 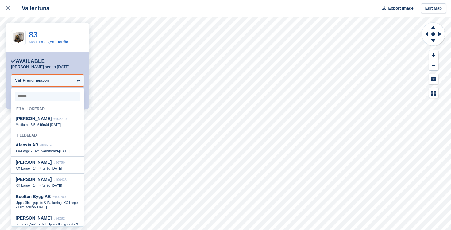 I want to click on img: Prc.24.5_1%201.png, so click(x=18, y=37).